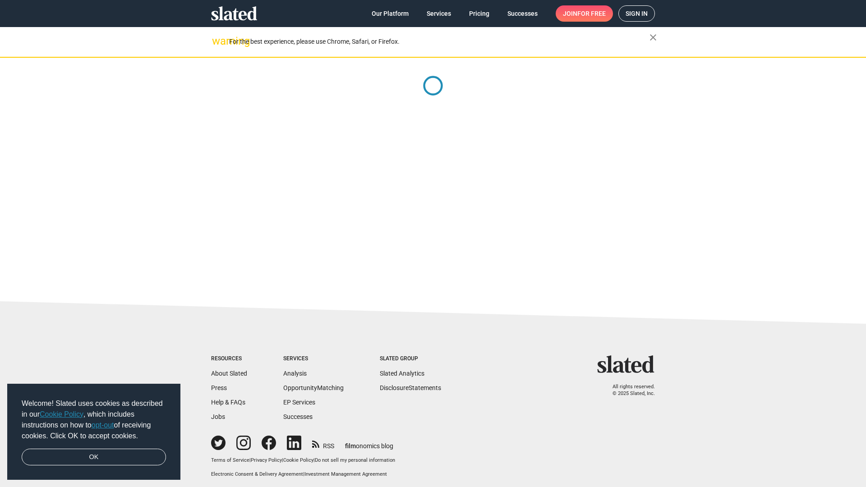 The width and height of the screenshot is (866, 487). Describe the element at coordinates (440, 42) in the screenshot. I see `div: For the best experience, please use Chrome, Safari, or Firefox.` at that location.